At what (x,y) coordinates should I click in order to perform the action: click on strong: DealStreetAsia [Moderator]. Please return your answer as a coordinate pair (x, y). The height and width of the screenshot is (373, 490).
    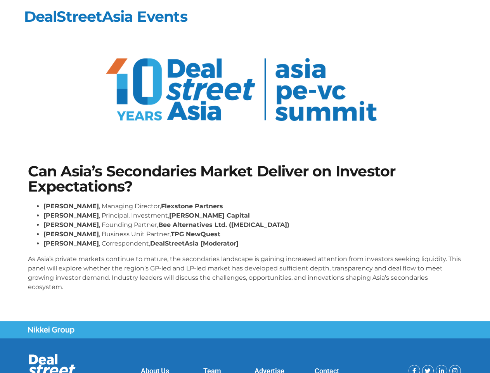
    Looking at the image, I should click on (194, 243).